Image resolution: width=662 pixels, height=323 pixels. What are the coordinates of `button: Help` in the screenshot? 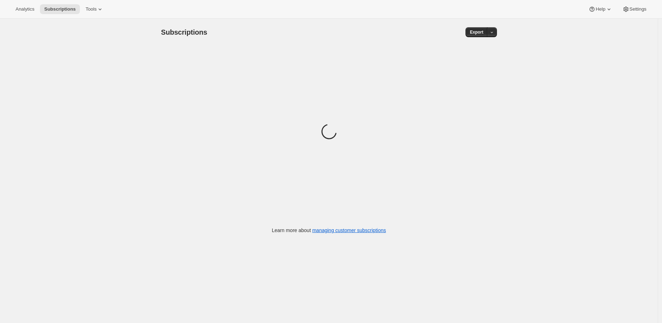 It's located at (600, 9).